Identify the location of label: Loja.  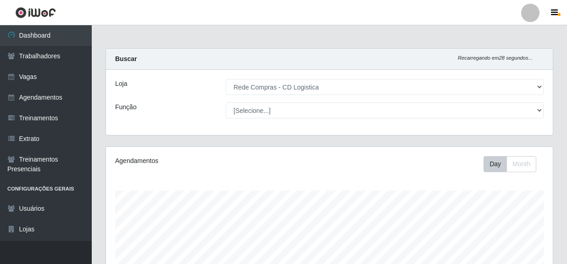
(121, 84).